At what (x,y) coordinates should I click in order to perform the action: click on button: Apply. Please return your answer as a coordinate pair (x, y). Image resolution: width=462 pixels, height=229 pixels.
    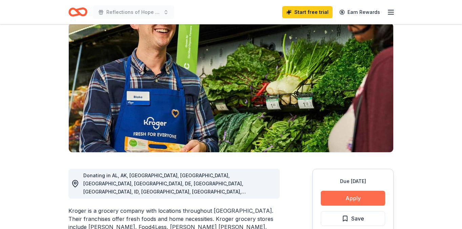
    Looking at the image, I should click on (353, 198).